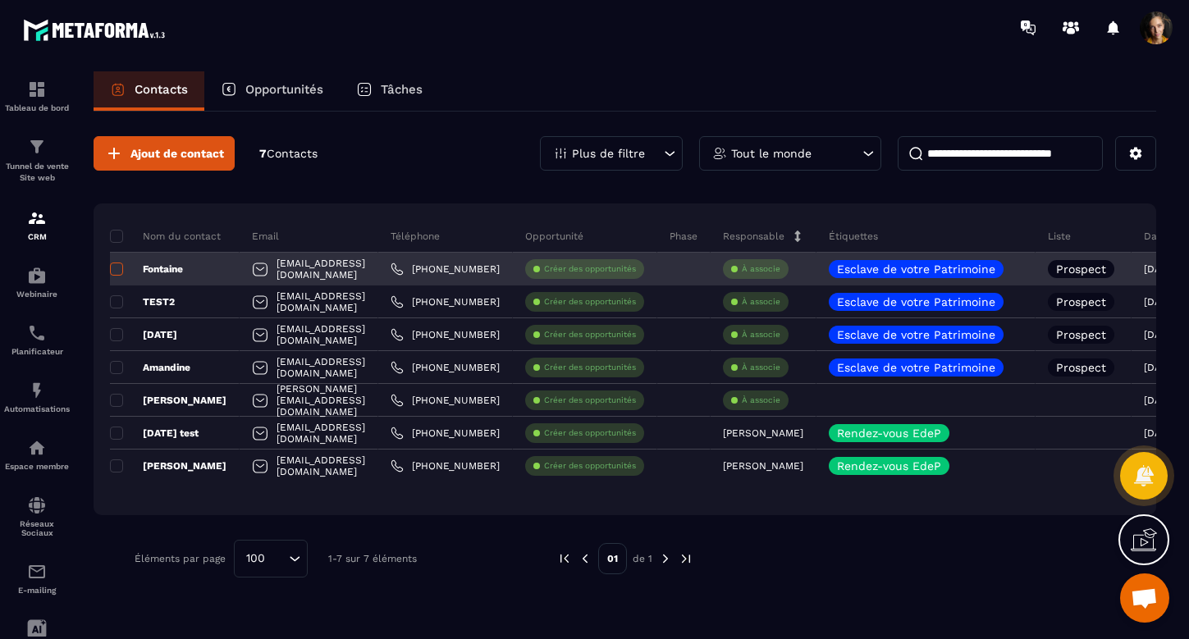  I want to click on p: Contacts, so click(161, 89).